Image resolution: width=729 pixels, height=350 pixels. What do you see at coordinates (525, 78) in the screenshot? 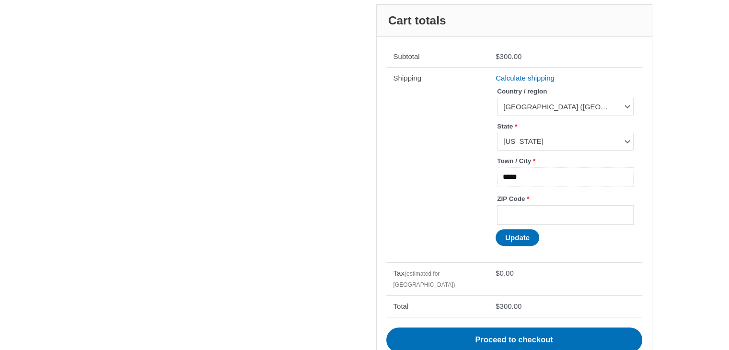
I see `a: Calculate shipping` at bounding box center [525, 78].